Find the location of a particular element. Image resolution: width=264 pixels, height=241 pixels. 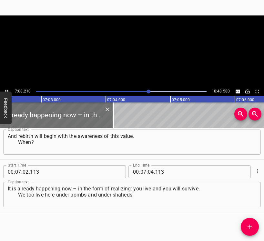

button: Delete is located at coordinates (107, 109).